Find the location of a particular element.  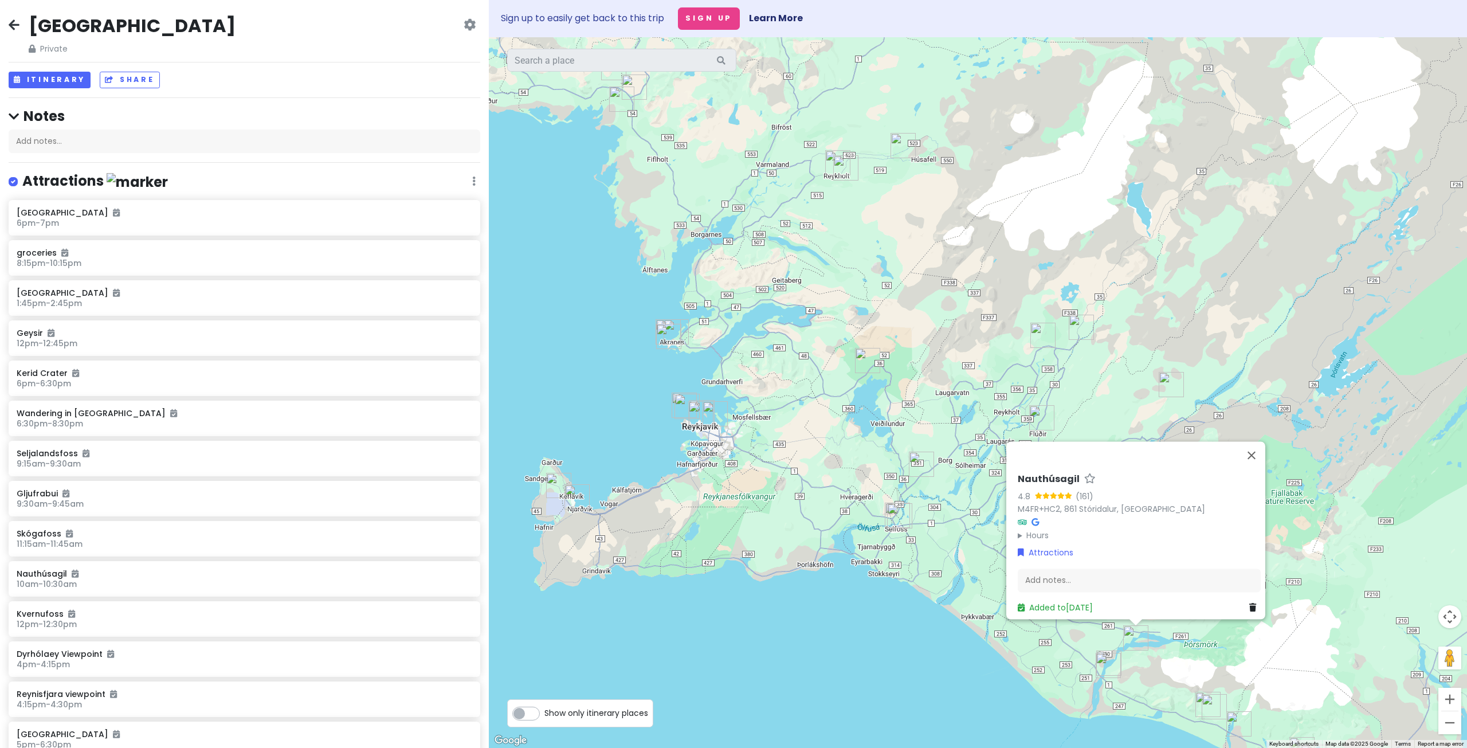

div: Keflavík International Airport is located at coordinates (559, 486).